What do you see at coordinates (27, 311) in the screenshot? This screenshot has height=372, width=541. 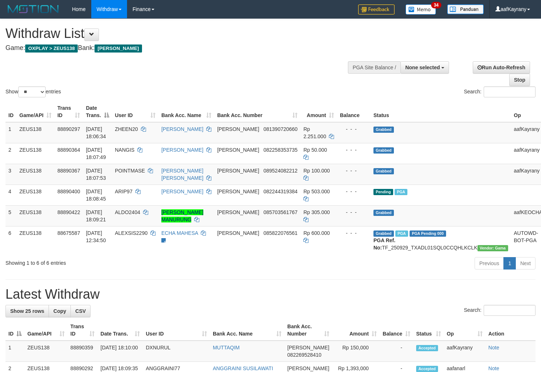 I see `span: Show 25 rows` at bounding box center [27, 311].